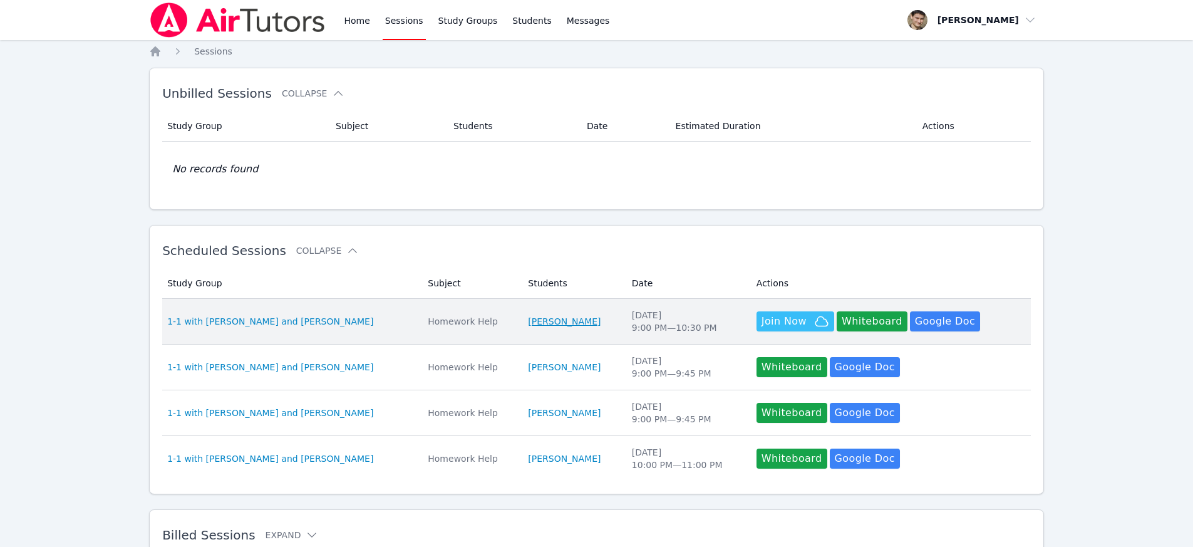  Describe the element at coordinates (224, 251) in the screenshot. I see `span: Scheduled Sessions` at that location.